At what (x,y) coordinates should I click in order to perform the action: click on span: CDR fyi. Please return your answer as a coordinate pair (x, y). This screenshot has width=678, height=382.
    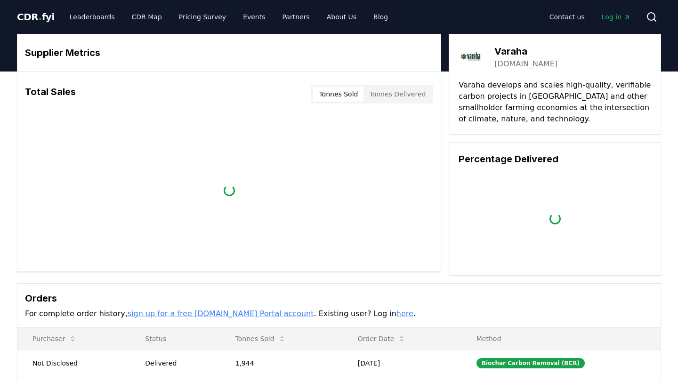
    Looking at the image, I should click on (36, 17).